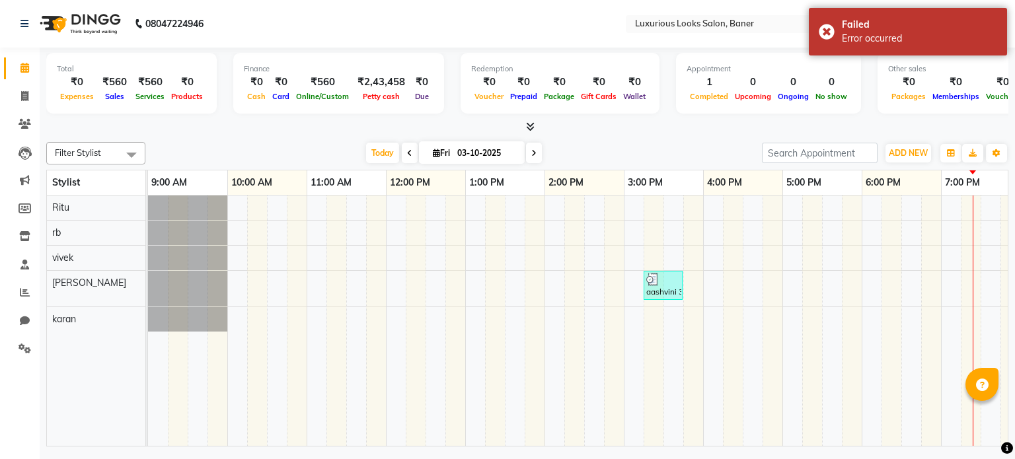 The image size is (1015, 459). I want to click on a: 10:00 AM, so click(252, 182).